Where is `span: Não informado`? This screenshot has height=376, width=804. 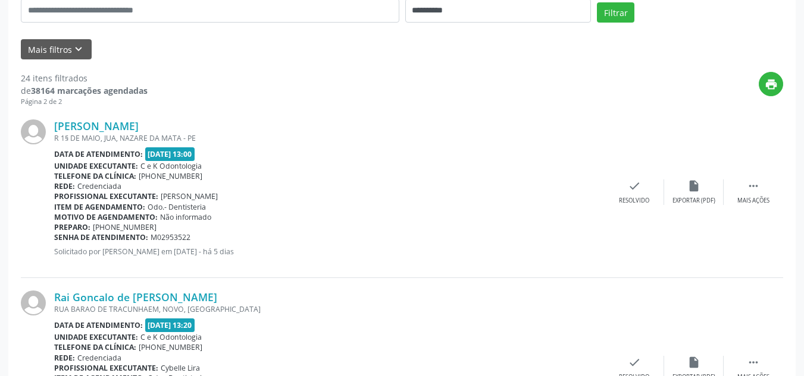 span: Não informado is located at coordinates (186, 217).